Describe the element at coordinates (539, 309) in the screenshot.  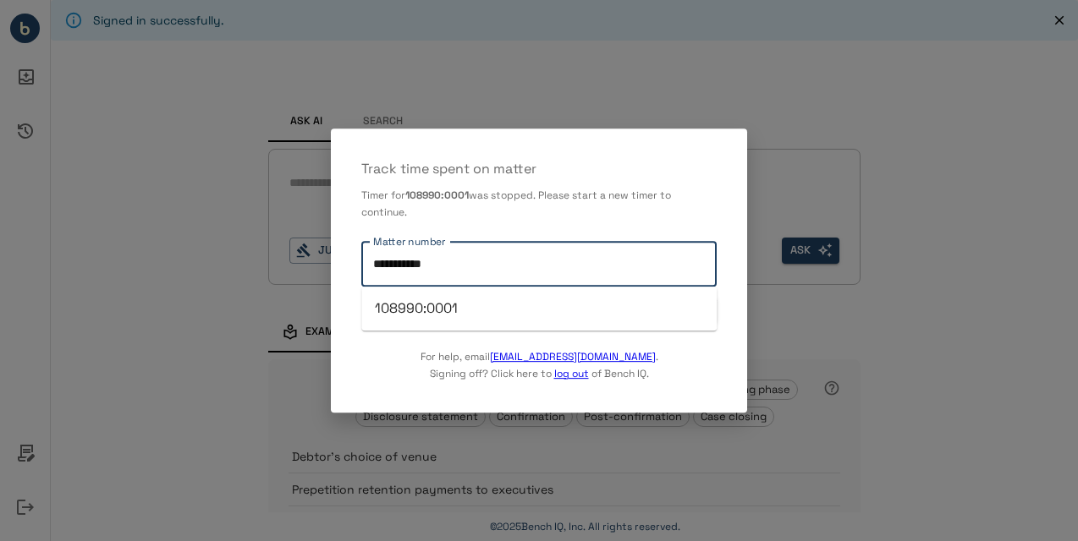
I see `li: 108990:0001` at that location.